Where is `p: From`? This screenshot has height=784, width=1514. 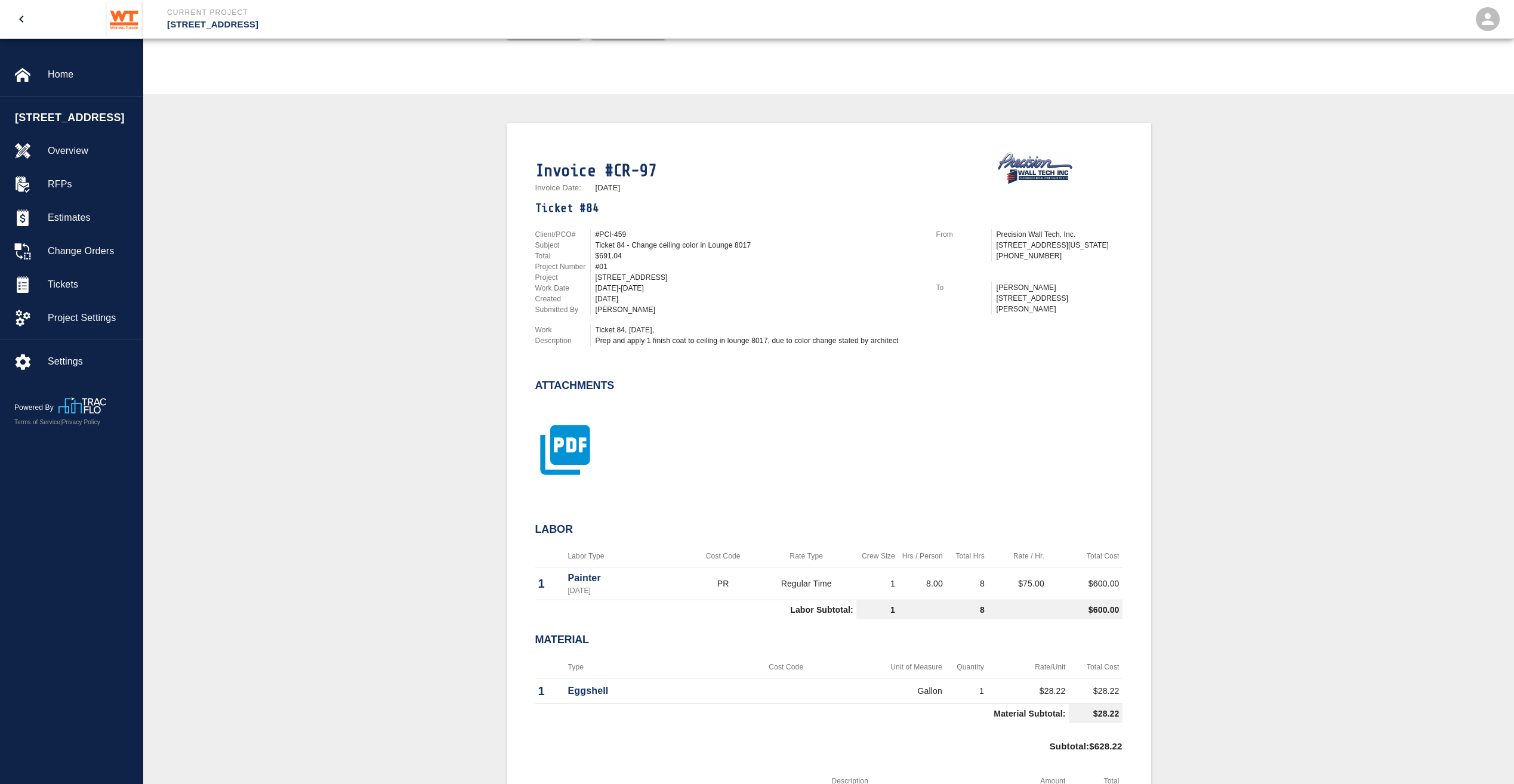
p: From is located at coordinates (964, 235).